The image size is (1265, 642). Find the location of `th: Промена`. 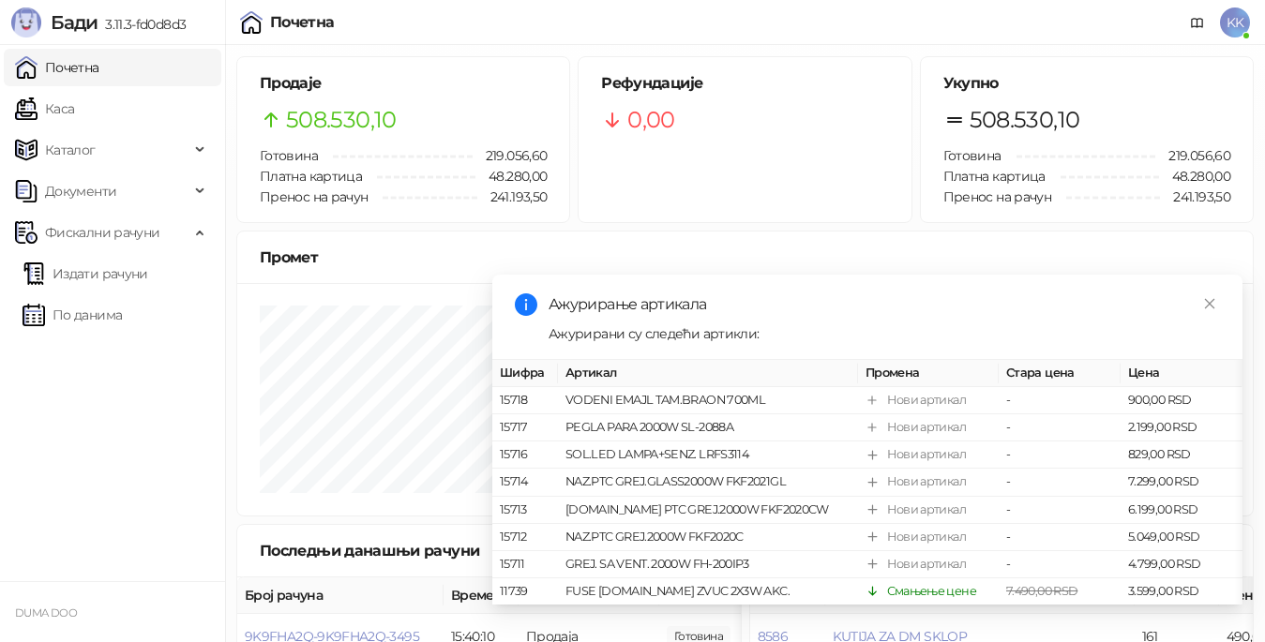

th: Промена is located at coordinates (928, 373).